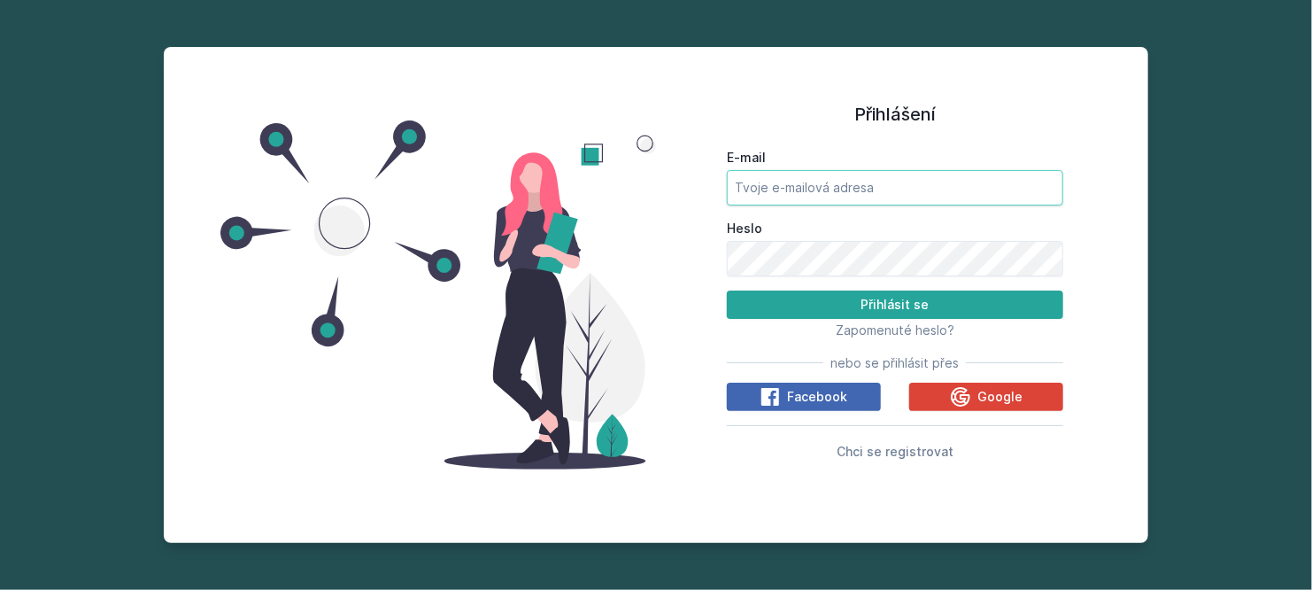 The width and height of the screenshot is (1312, 590). What do you see at coordinates (895, 451) in the screenshot?
I see `button: Chci se registrovat` at bounding box center [895, 451].